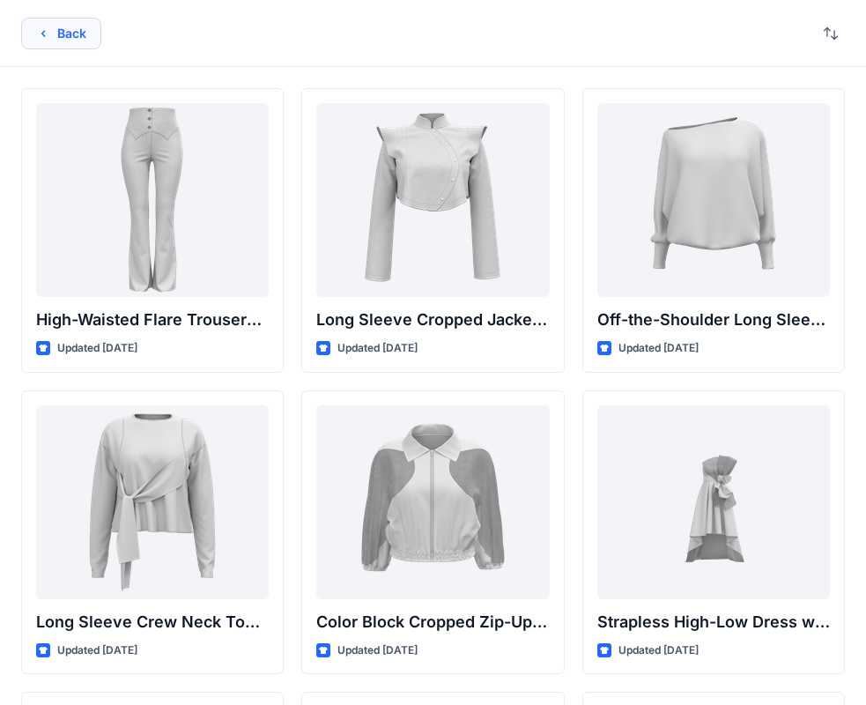  What do you see at coordinates (433, 200) in the screenshot?
I see `a: Long Sleeve Cropped Jacket with Mandarin Collar and Shoulder Detail` at bounding box center [433, 200].